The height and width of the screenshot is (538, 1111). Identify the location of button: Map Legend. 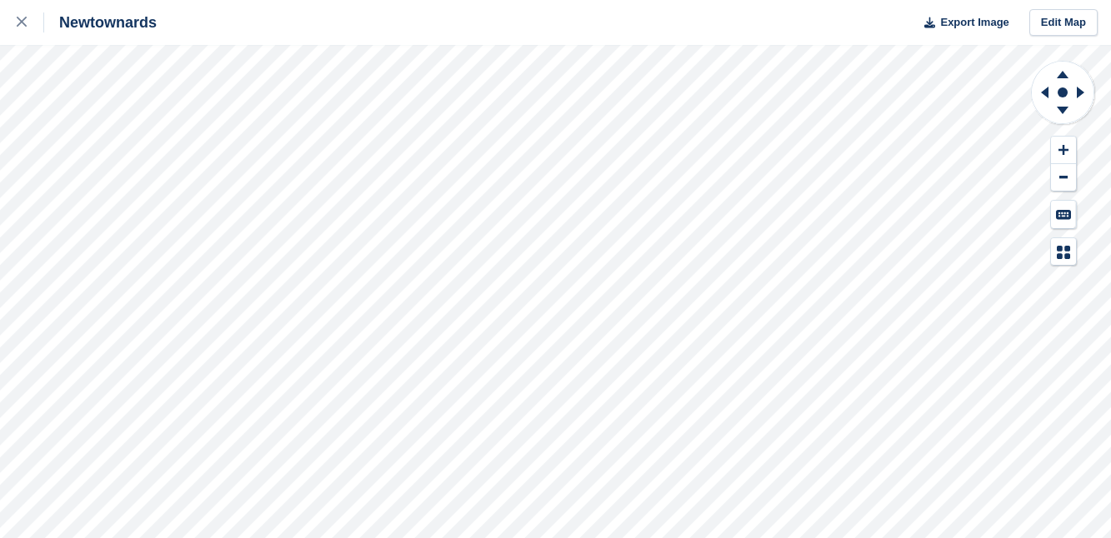
(1063, 252).